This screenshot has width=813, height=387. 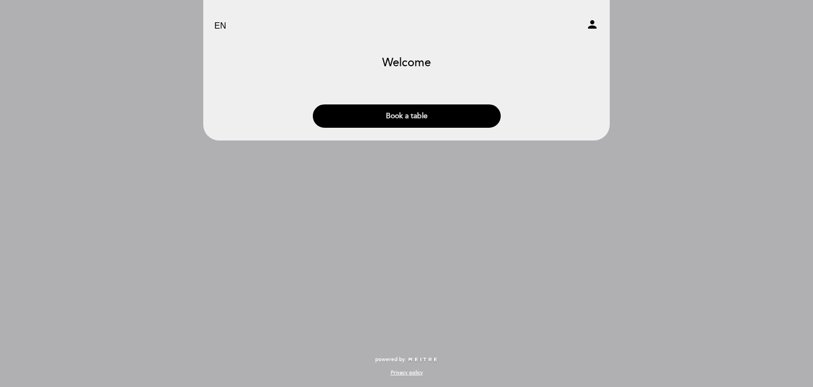 I want to click on span: powered by, so click(x=390, y=359).